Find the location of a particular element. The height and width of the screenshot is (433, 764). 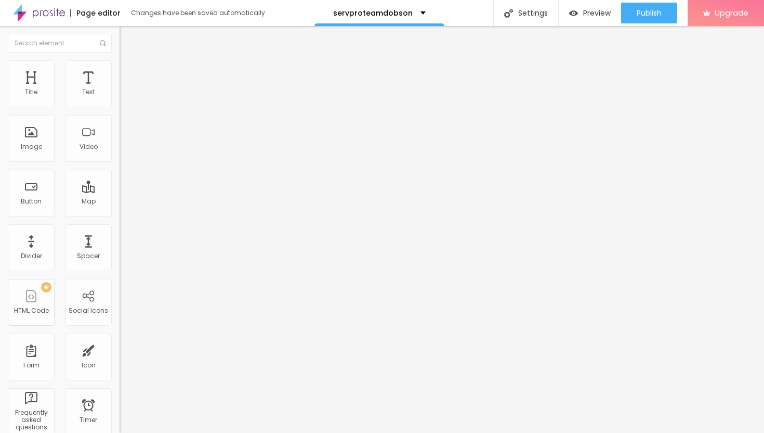

div: Button is located at coordinates (31, 201).